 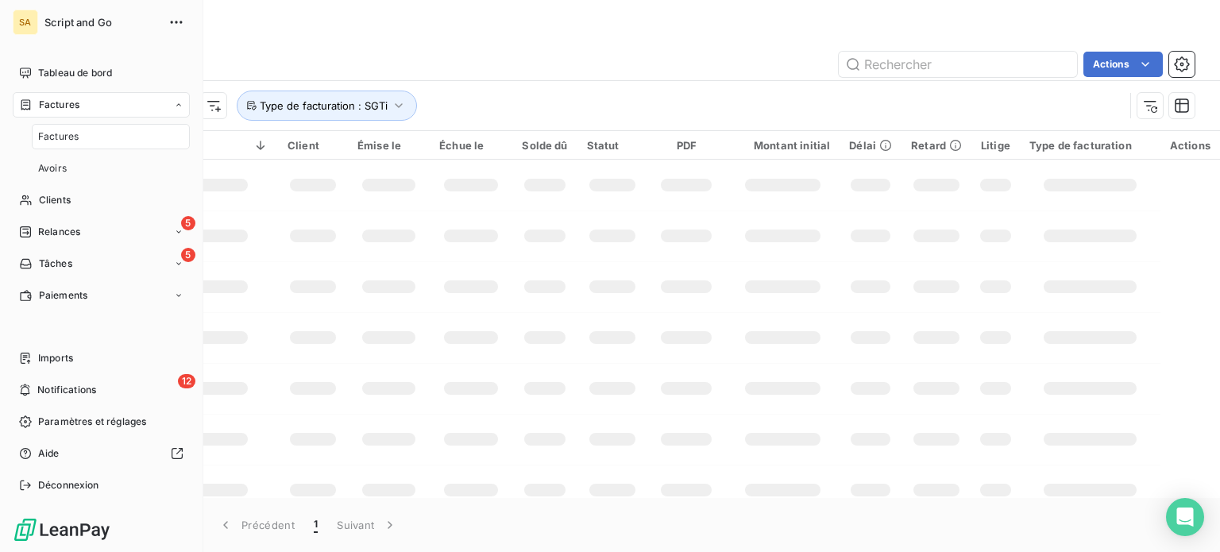 I want to click on span: Avoirs, so click(x=52, y=168).